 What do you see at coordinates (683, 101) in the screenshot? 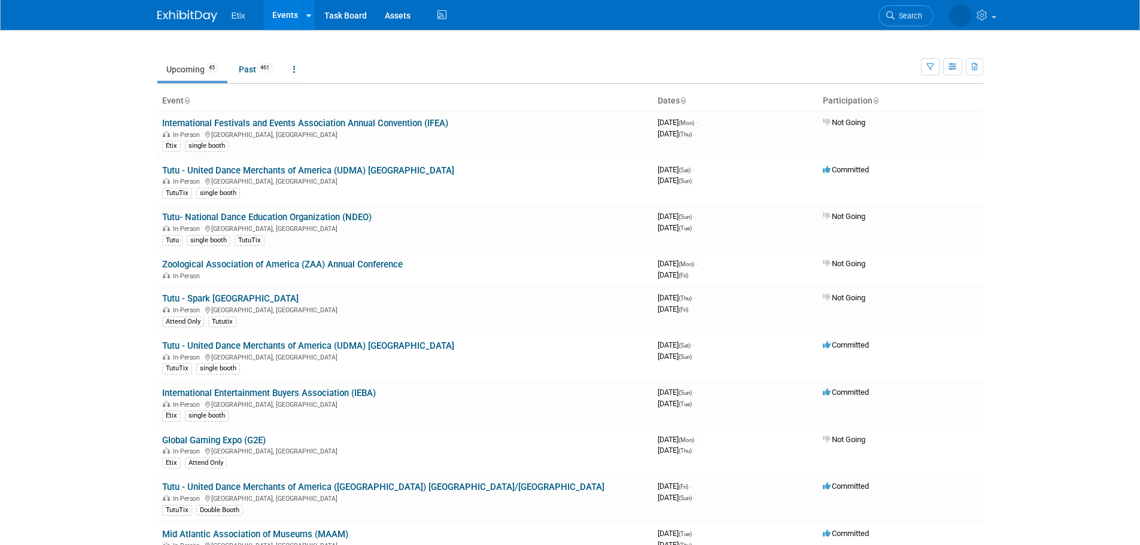
I see `a: Sort by Start Date` at bounding box center [683, 101].